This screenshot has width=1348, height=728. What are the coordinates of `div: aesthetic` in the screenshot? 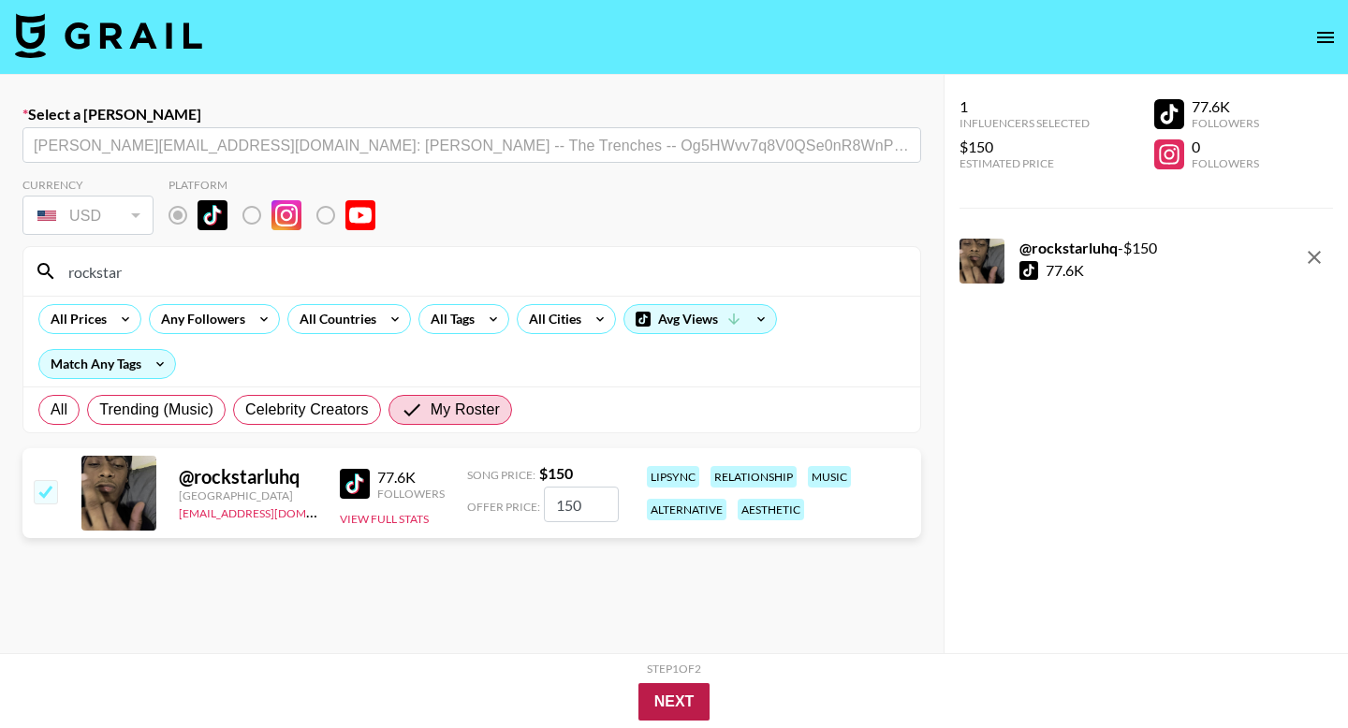 It's located at (771, 509).